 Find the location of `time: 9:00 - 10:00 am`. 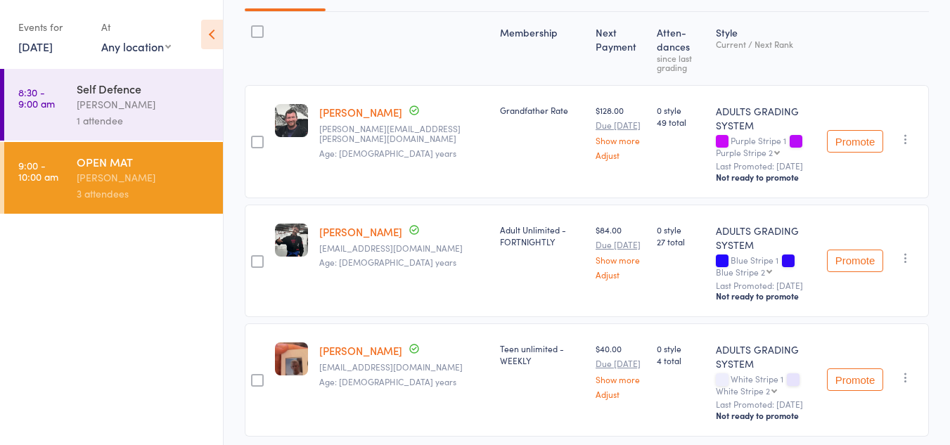

time: 9:00 - 10:00 am is located at coordinates (38, 171).